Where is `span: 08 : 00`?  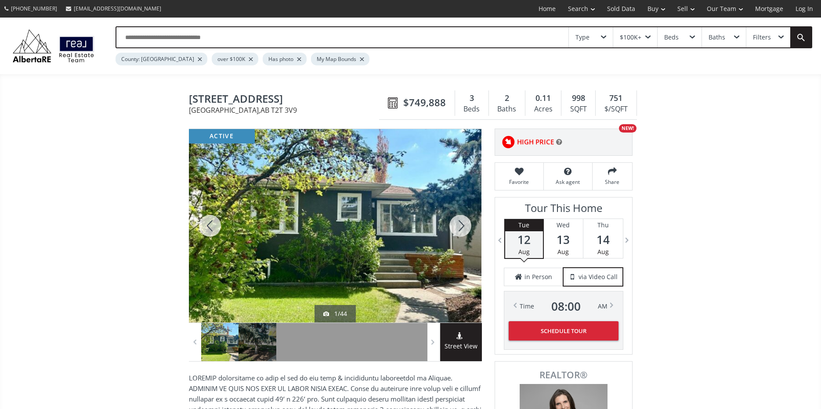
span: 08 : 00 is located at coordinates (566, 306).